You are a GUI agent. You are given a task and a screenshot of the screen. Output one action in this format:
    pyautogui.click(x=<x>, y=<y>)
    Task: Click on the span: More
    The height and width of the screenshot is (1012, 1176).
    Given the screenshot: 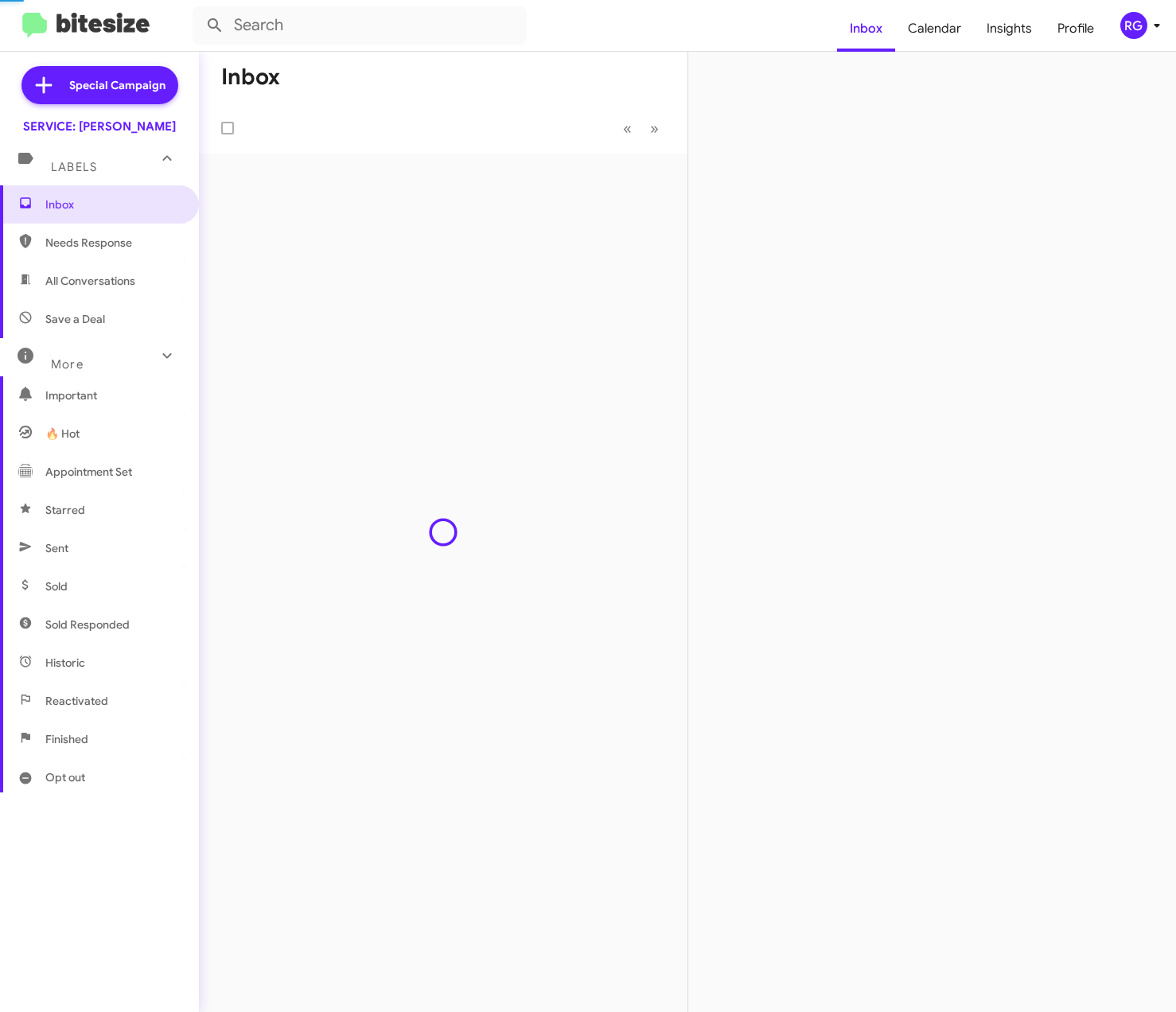 What is the action you would take?
    pyautogui.click(x=67, y=364)
    